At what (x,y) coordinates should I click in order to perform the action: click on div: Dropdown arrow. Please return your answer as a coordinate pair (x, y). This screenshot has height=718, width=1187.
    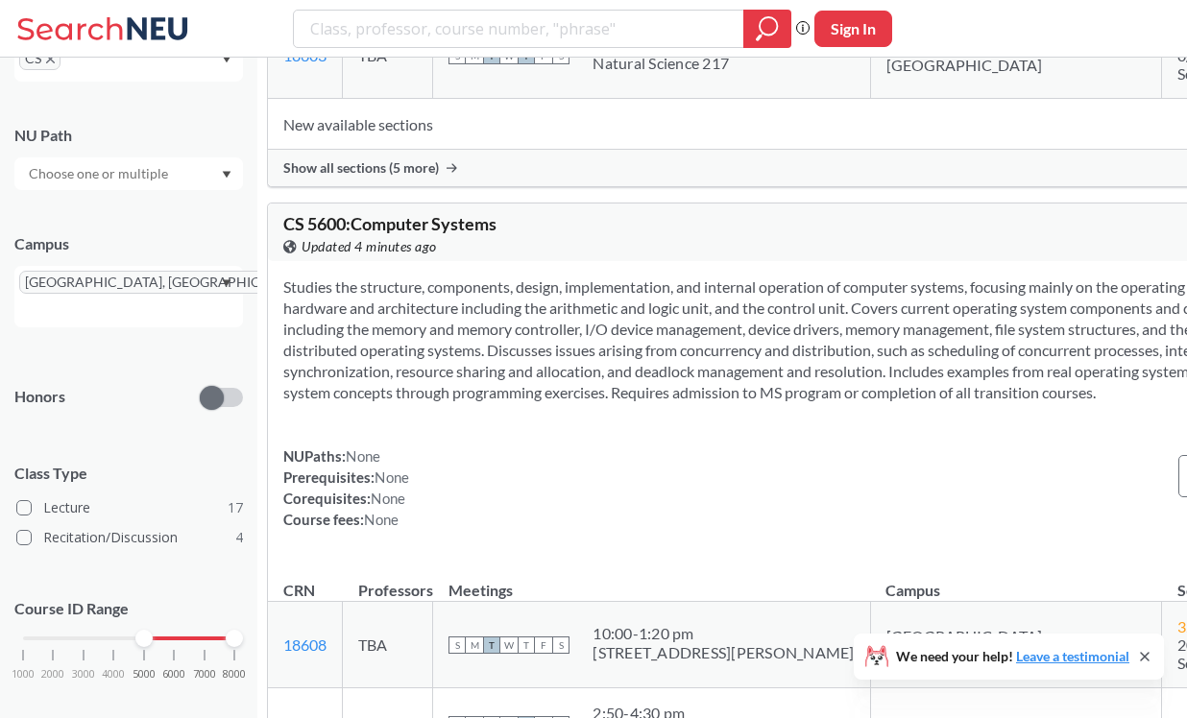
    Looking at the image, I should click on (129, 174).